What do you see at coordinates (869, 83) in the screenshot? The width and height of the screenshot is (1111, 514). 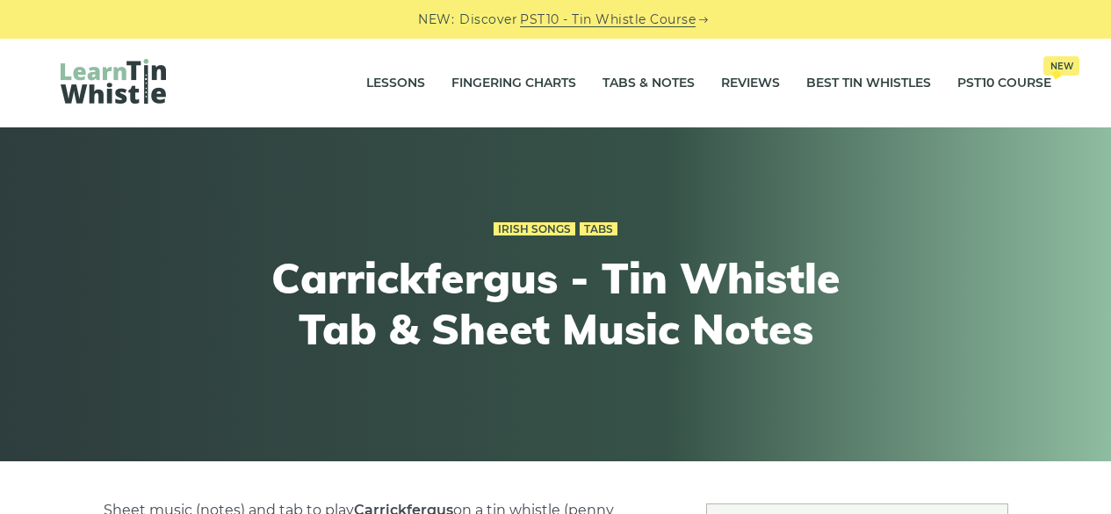 I see `a: Best Tin Whistles` at bounding box center [869, 83].